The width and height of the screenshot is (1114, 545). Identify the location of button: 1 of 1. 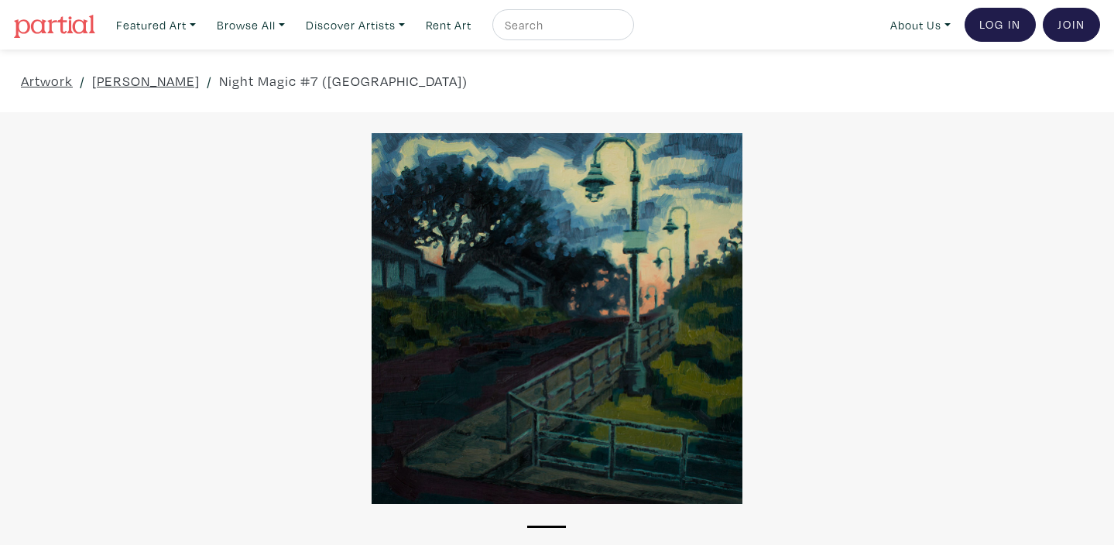
(547, 527).